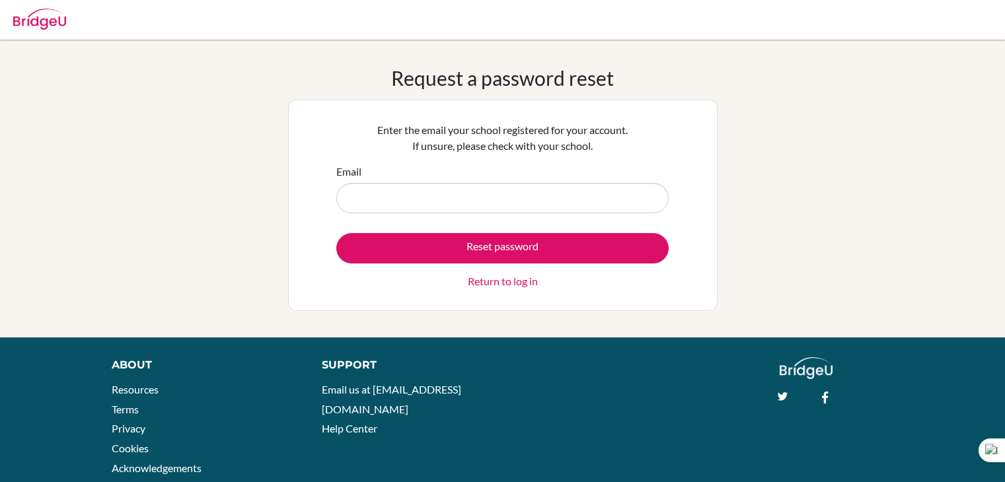 This screenshot has height=482, width=1005. I want to click on div: Support, so click(405, 365).